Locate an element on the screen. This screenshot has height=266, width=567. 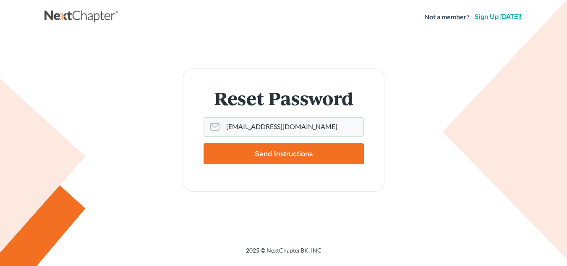
input: Email Address is located at coordinates (293, 127).